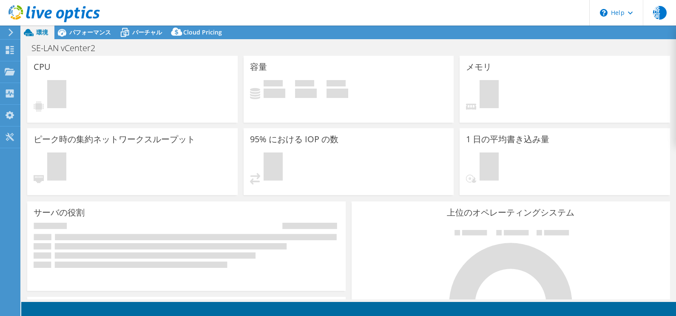 The width and height of the screenshot is (676, 316). I want to click on svg: \n, so click(604, 13).